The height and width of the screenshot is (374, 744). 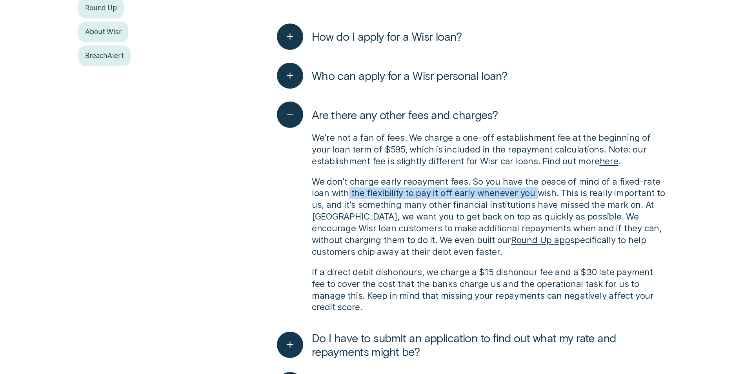 What do you see at coordinates (392, 76) in the screenshot?
I see `button: Who can apply for a Wisr personal loan?` at bounding box center [392, 76].